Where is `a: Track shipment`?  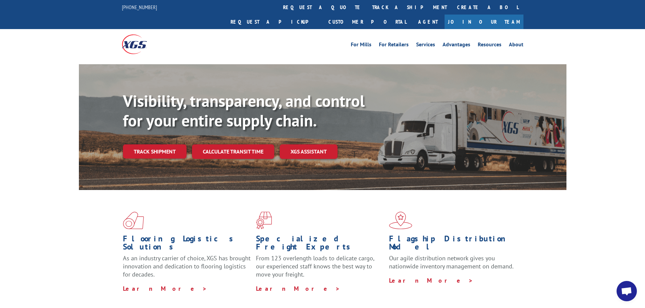 a: Track shipment is located at coordinates (155, 152).